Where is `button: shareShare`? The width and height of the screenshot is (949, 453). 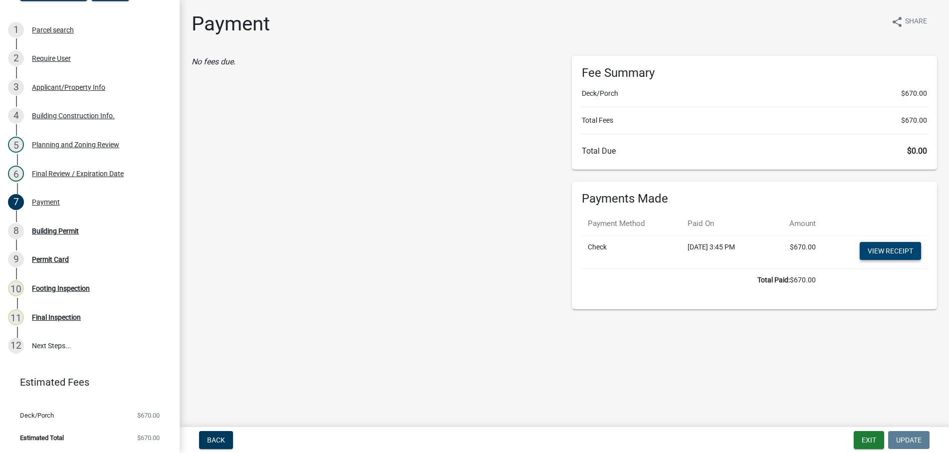 button: shareShare is located at coordinates (909, 21).